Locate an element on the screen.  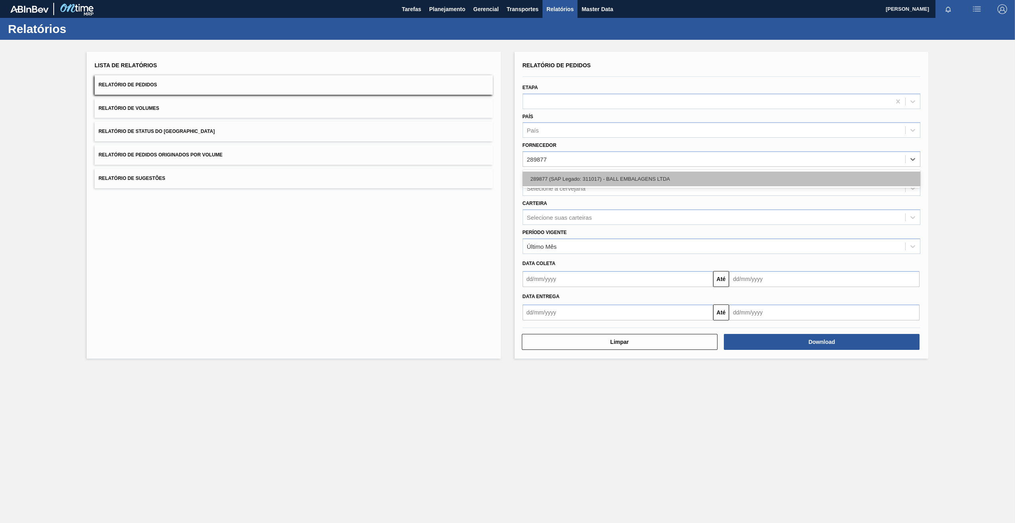
span: Relatório de Pedidos Originados por Volume is located at coordinates (161, 155).